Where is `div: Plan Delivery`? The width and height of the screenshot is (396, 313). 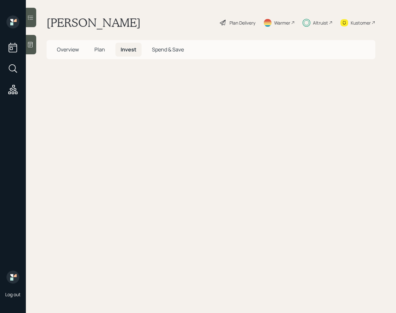 div: Plan Delivery is located at coordinates (242, 23).